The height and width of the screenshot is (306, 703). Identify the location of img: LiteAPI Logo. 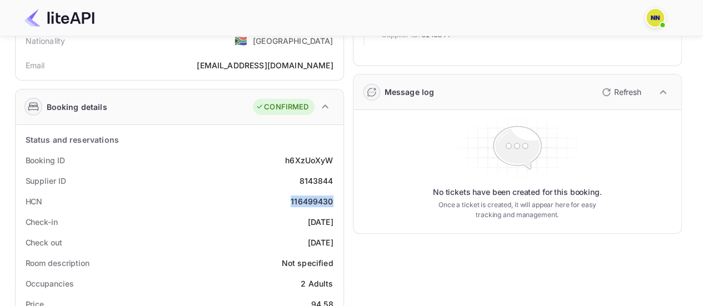
(59, 18).